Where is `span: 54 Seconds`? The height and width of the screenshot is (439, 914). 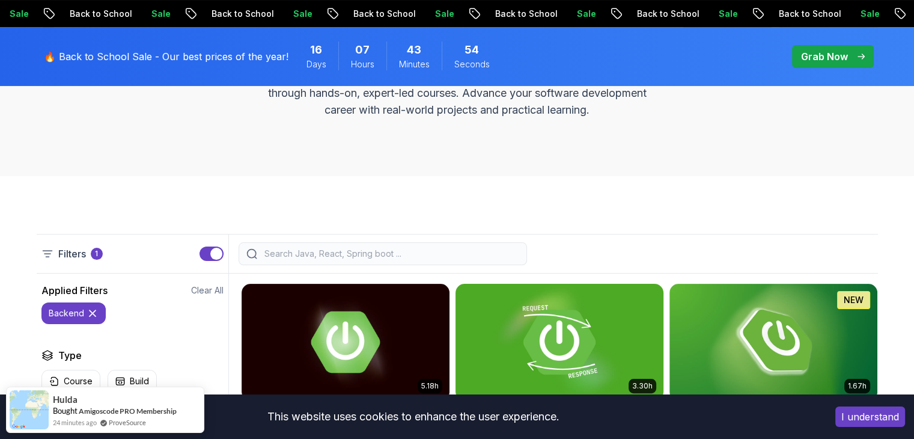 span: 54 Seconds is located at coordinates (472, 50).